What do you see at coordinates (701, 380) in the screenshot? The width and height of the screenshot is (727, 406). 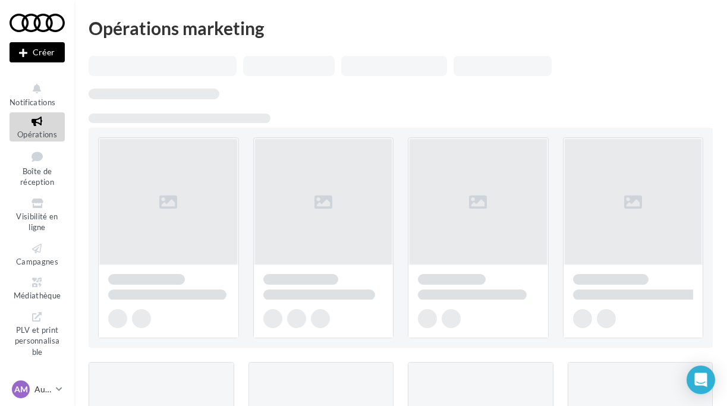 I see `div: Open Intercom Messenger` at bounding box center [701, 380].